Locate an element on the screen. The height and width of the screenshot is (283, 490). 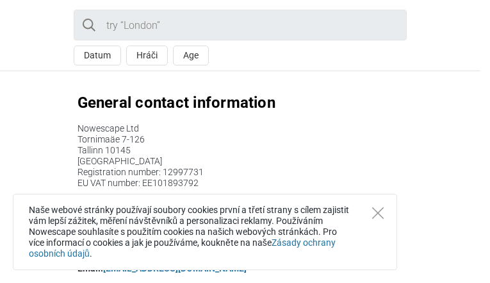
button: Hráči is located at coordinates (147, 55).